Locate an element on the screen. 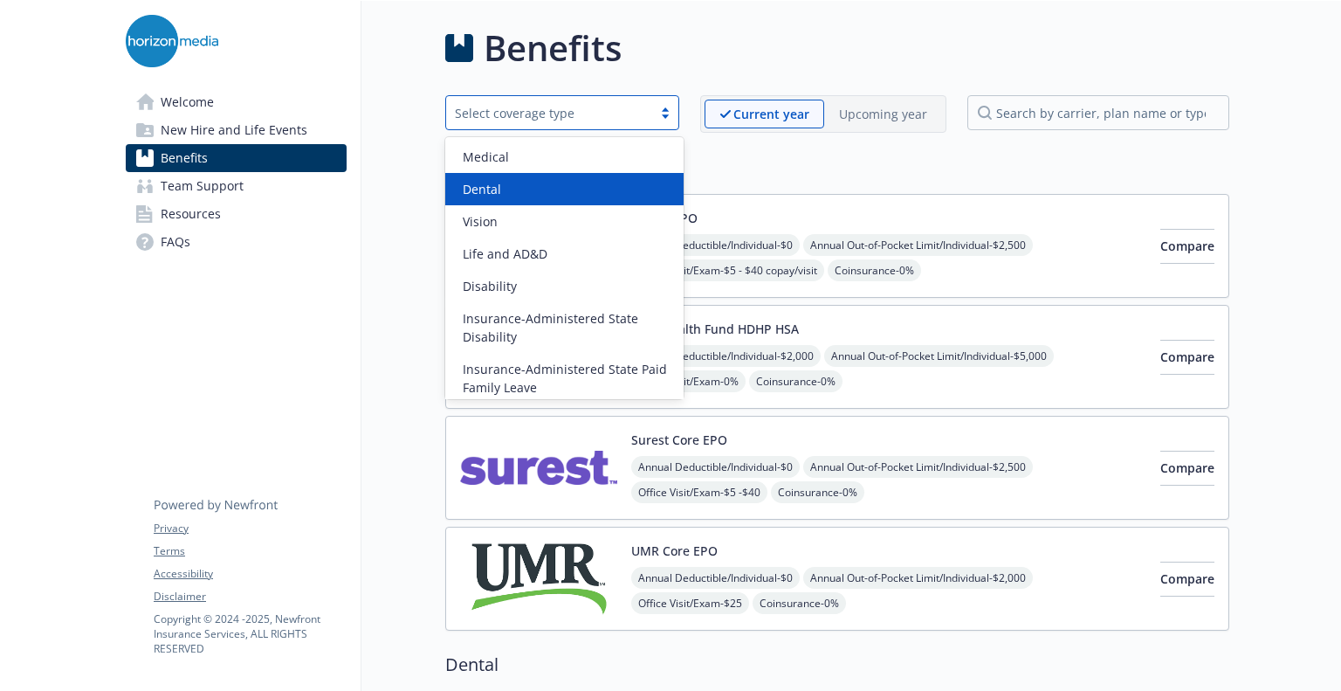  input: search by carrier, plan name or type is located at coordinates (1098, 113).